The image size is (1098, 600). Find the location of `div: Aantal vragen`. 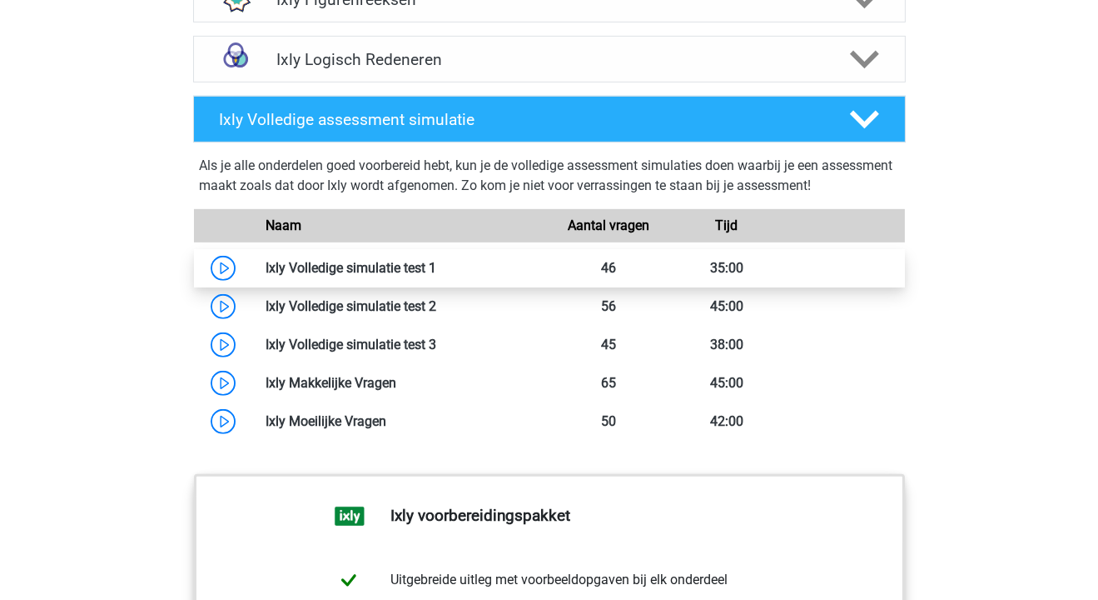

div: Aantal vragen is located at coordinates (608, 226).